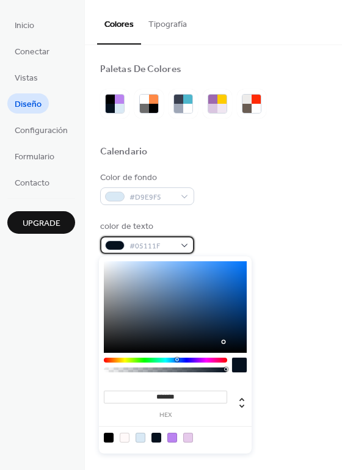  Describe the element at coordinates (32, 183) in the screenshot. I see `span: Contacto` at that location.